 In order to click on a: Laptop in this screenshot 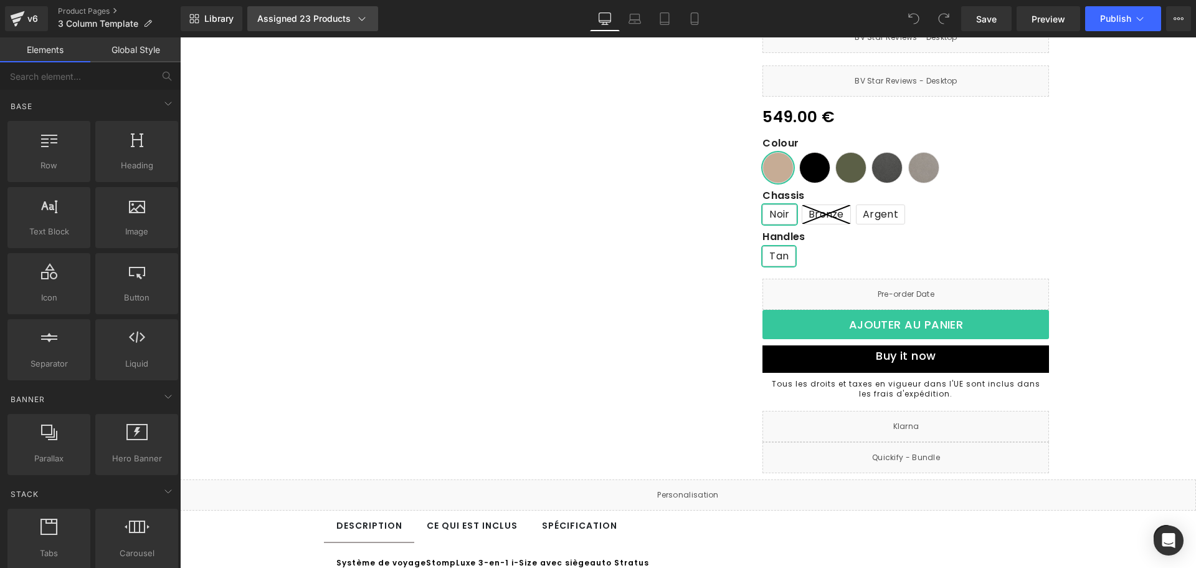, I will do `click(635, 19)`.